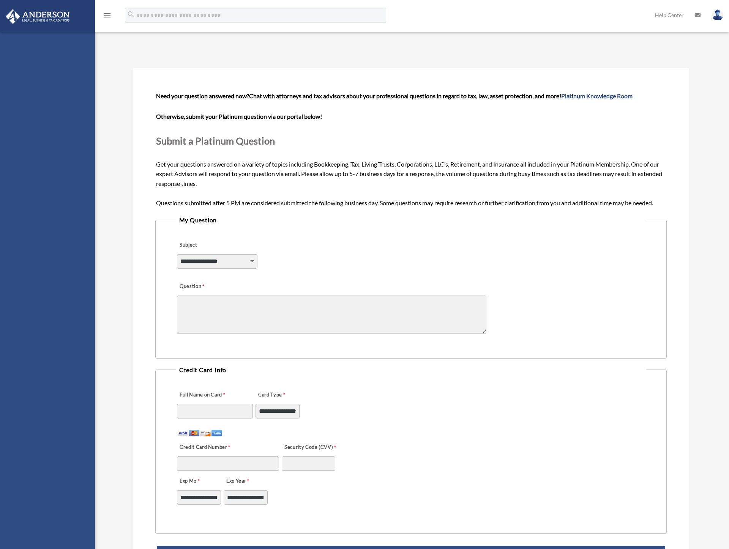  I want to click on label: Subject, so click(213, 245).